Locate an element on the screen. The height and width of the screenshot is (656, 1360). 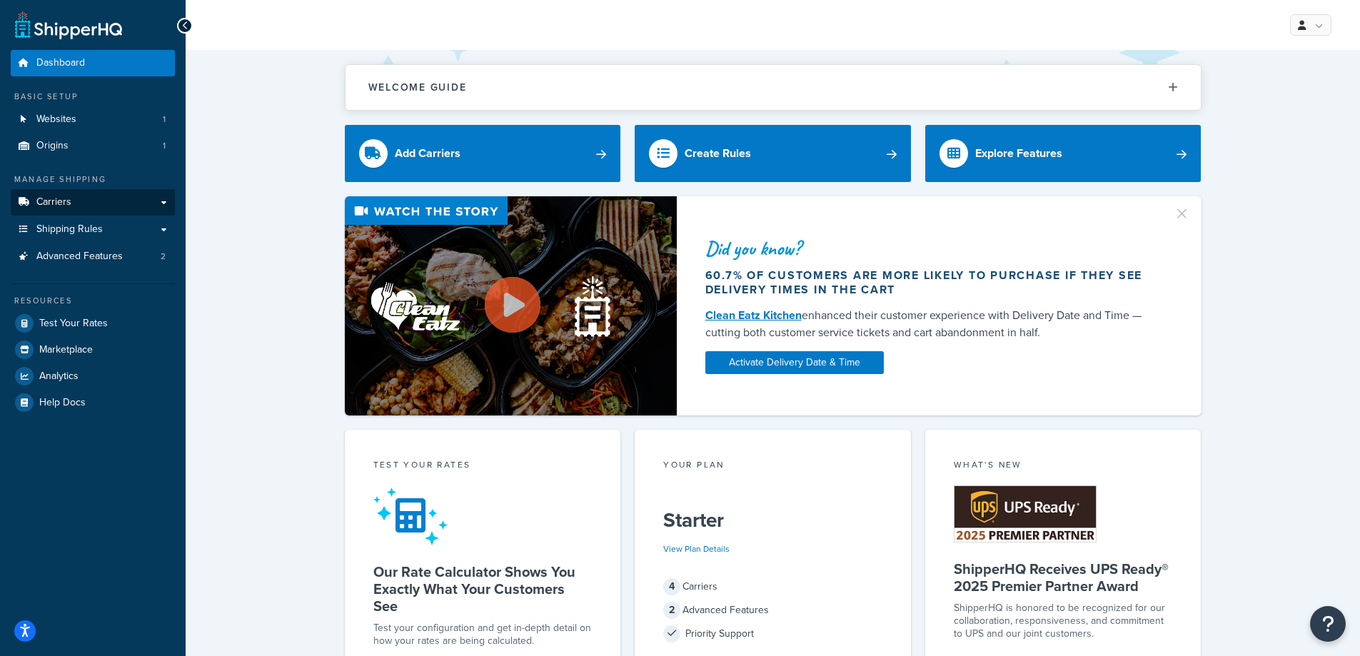
div: enhanced their customer experience with Delivery Date and Time — cutting both customer service ti... is located at coordinates (931, 324).